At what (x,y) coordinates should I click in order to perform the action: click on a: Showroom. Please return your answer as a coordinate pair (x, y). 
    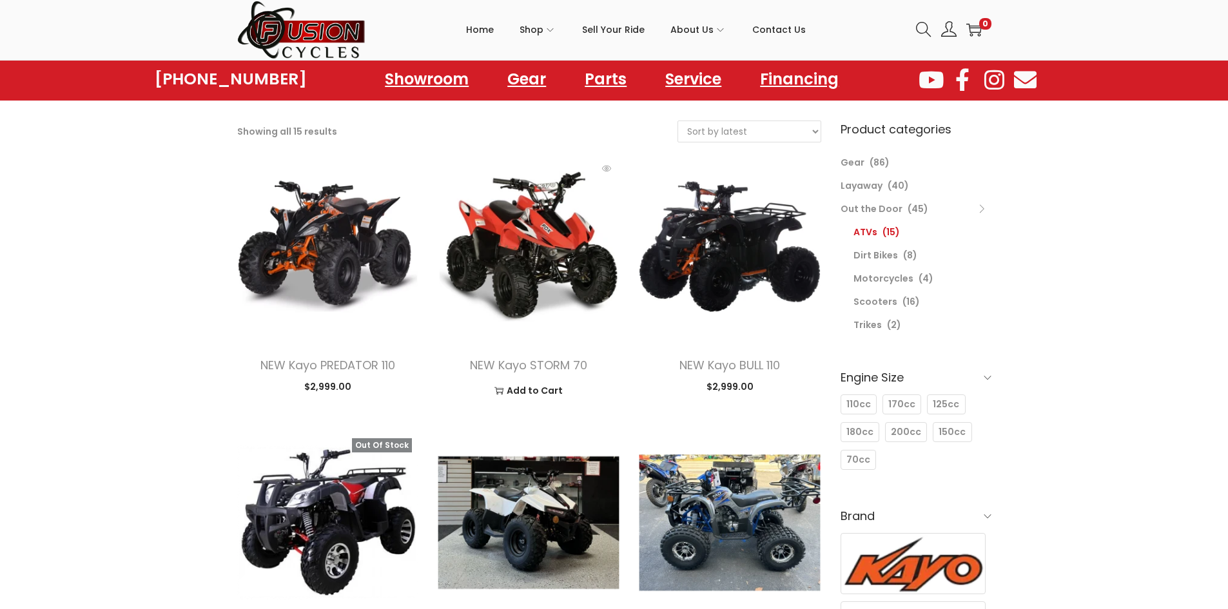
    Looking at the image, I should click on (427, 79).